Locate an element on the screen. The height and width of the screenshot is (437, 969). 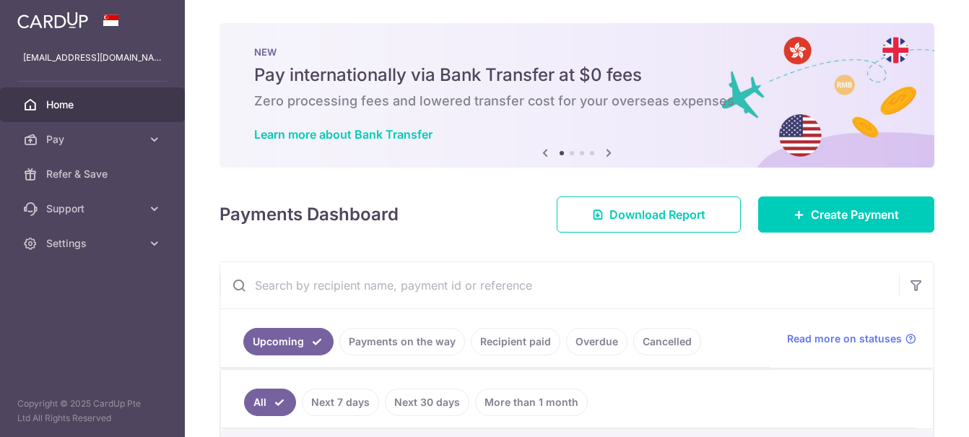
a: Download Report is located at coordinates (648, 214).